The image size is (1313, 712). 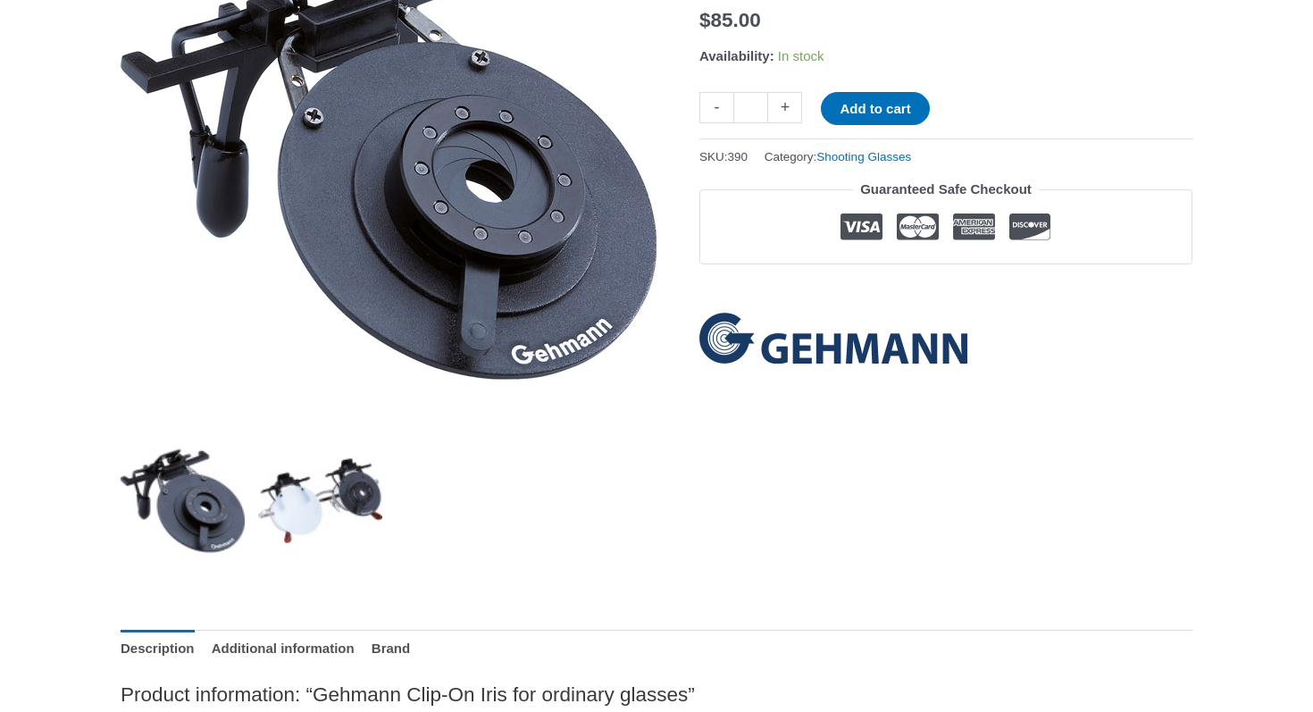 What do you see at coordinates (864, 156) in the screenshot?
I see `a: Shooting Glasses` at bounding box center [864, 156].